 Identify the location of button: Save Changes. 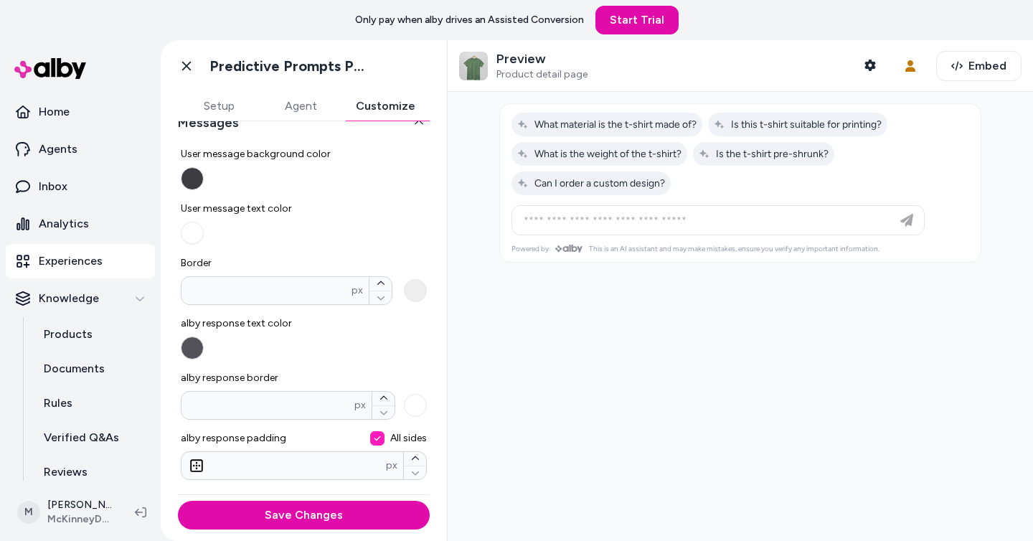
(304, 515).